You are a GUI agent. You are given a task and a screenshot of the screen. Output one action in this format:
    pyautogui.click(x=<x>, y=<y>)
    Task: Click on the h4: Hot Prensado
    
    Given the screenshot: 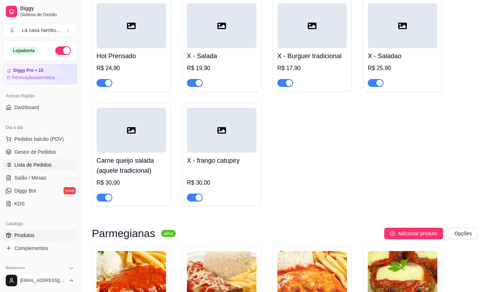 What is the action you would take?
    pyautogui.click(x=131, y=56)
    